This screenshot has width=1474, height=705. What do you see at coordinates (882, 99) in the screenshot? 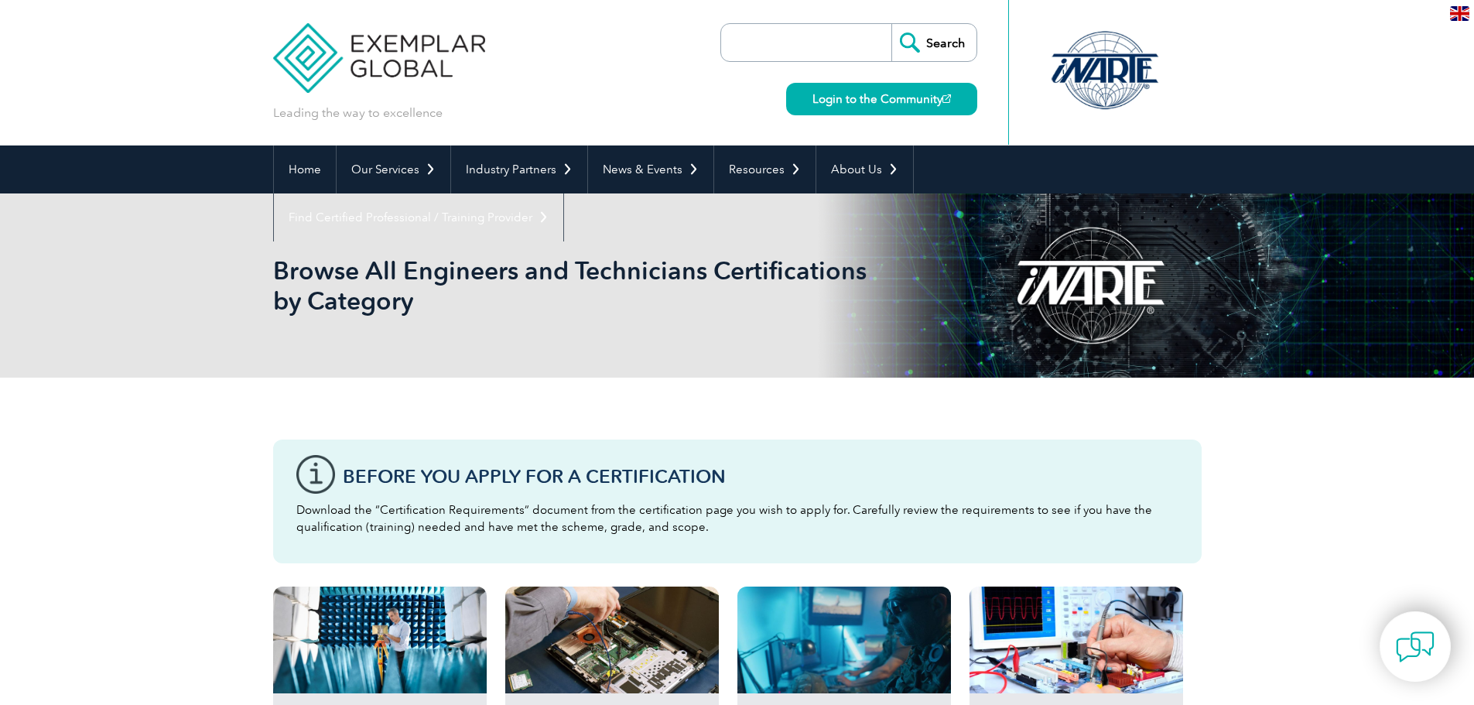
I see `a: Login to the Community` at bounding box center [882, 99].